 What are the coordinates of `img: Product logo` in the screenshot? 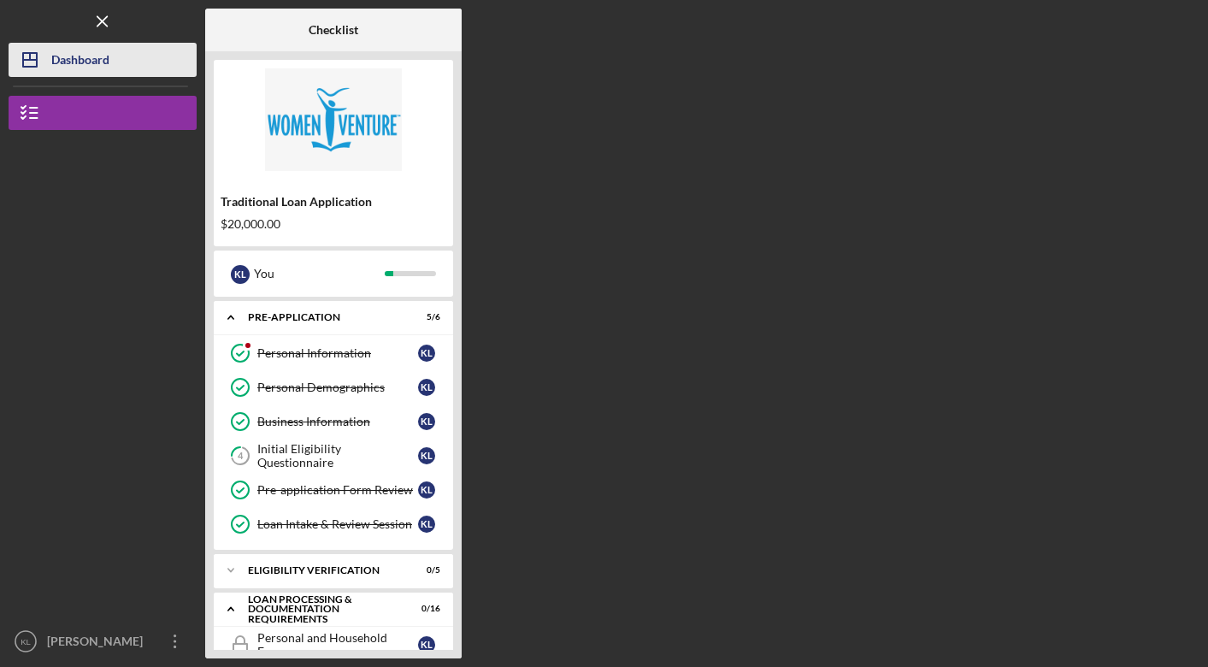 It's located at (333, 120).